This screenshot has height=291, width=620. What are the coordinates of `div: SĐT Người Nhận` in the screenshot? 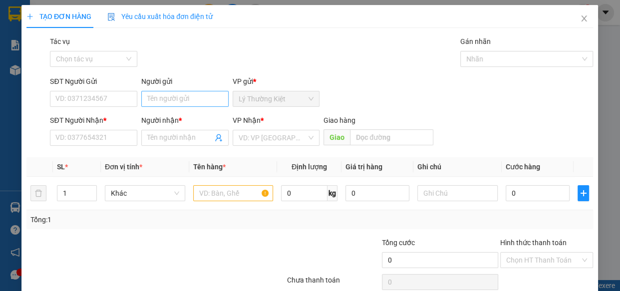 It's located at (94, 120).